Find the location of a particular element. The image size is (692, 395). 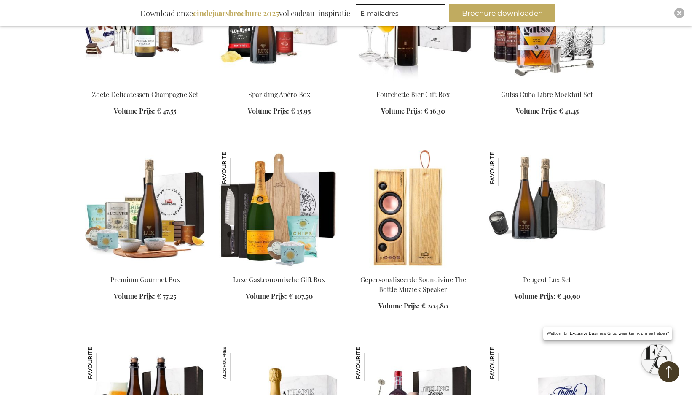

span: € 204,80 is located at coordinates (435, 305).